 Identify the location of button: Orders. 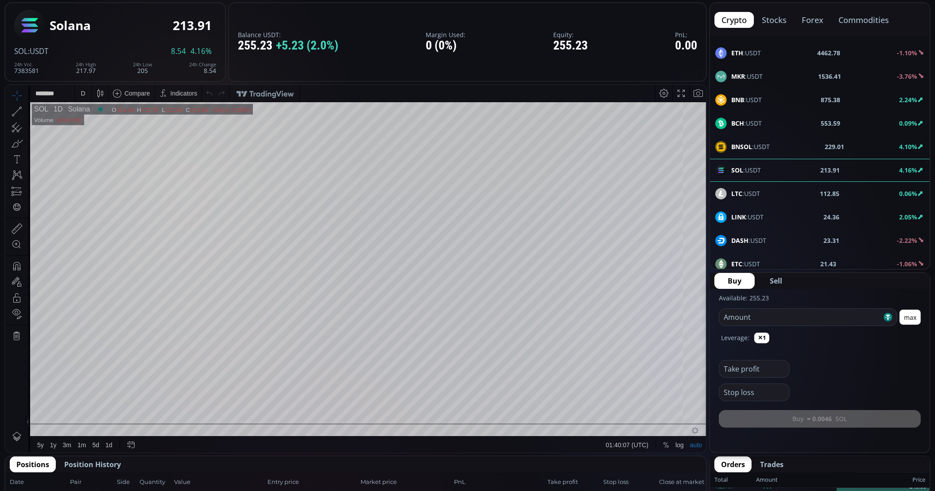
(733, 465).